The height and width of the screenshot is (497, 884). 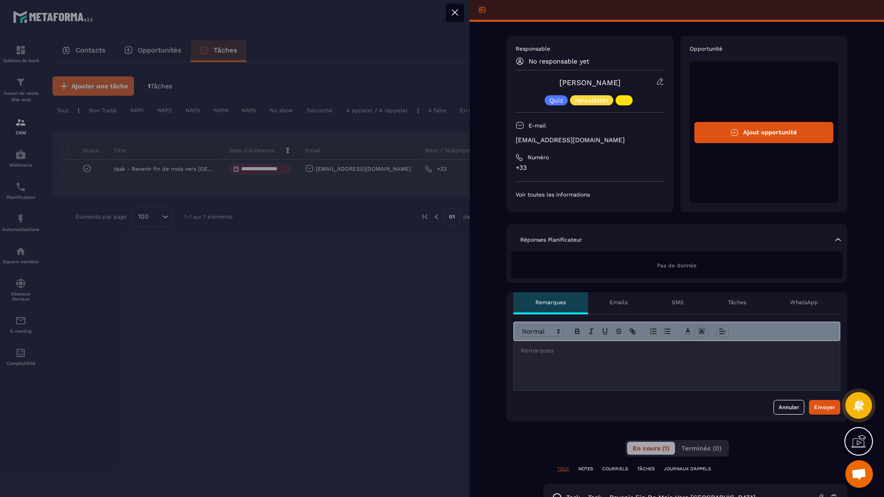 What do you see at coordinates (859, 474) in the screenshot?
I see `div: Ouvrir le chat` at bounding box center [859, 474].